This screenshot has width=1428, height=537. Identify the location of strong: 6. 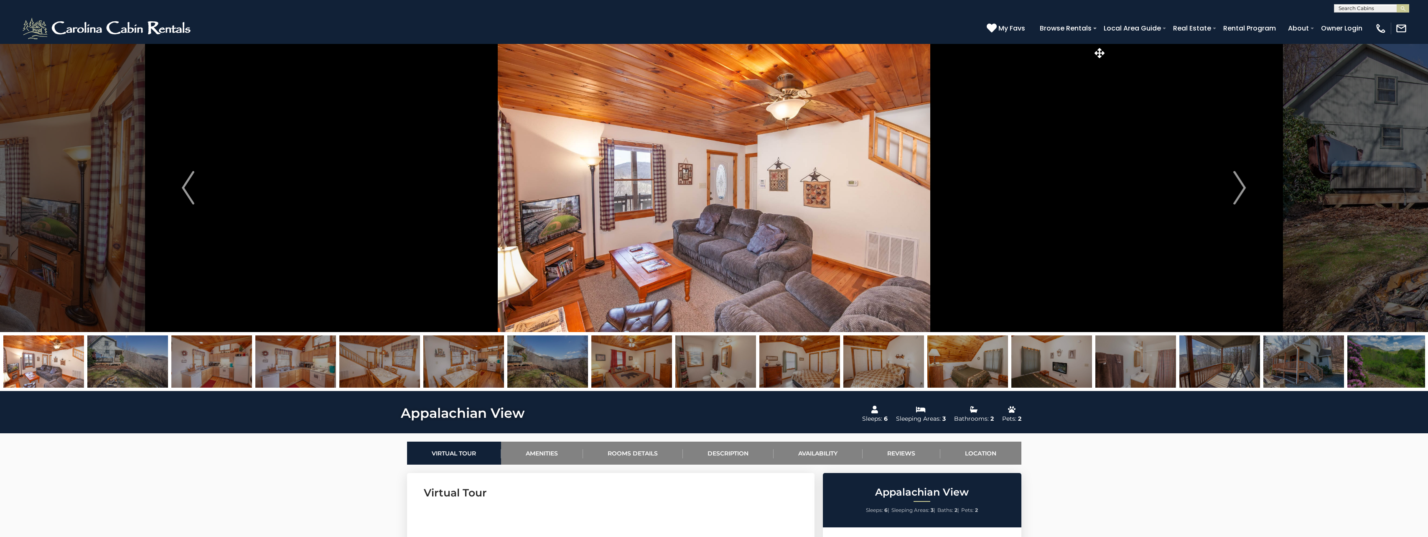
(886, 509).